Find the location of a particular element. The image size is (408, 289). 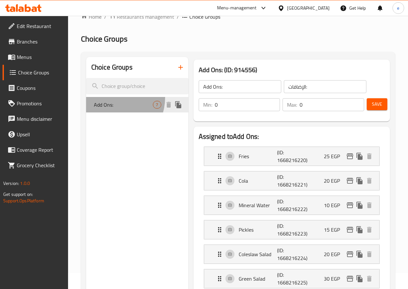

p: Pickles is located at coordinates (258, 230).